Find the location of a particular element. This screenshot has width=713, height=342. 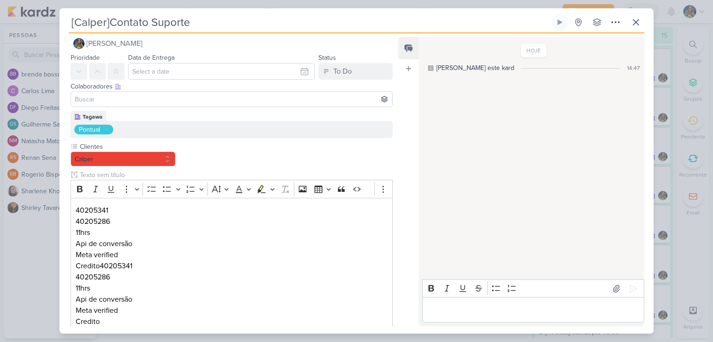

div: To Do is located at coordinates (342, 71).